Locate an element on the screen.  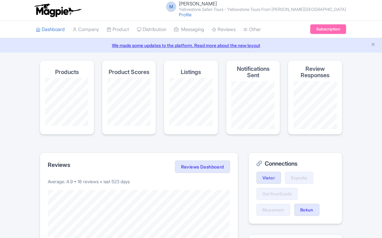
a: Profile is located at coordinates (185, 14).